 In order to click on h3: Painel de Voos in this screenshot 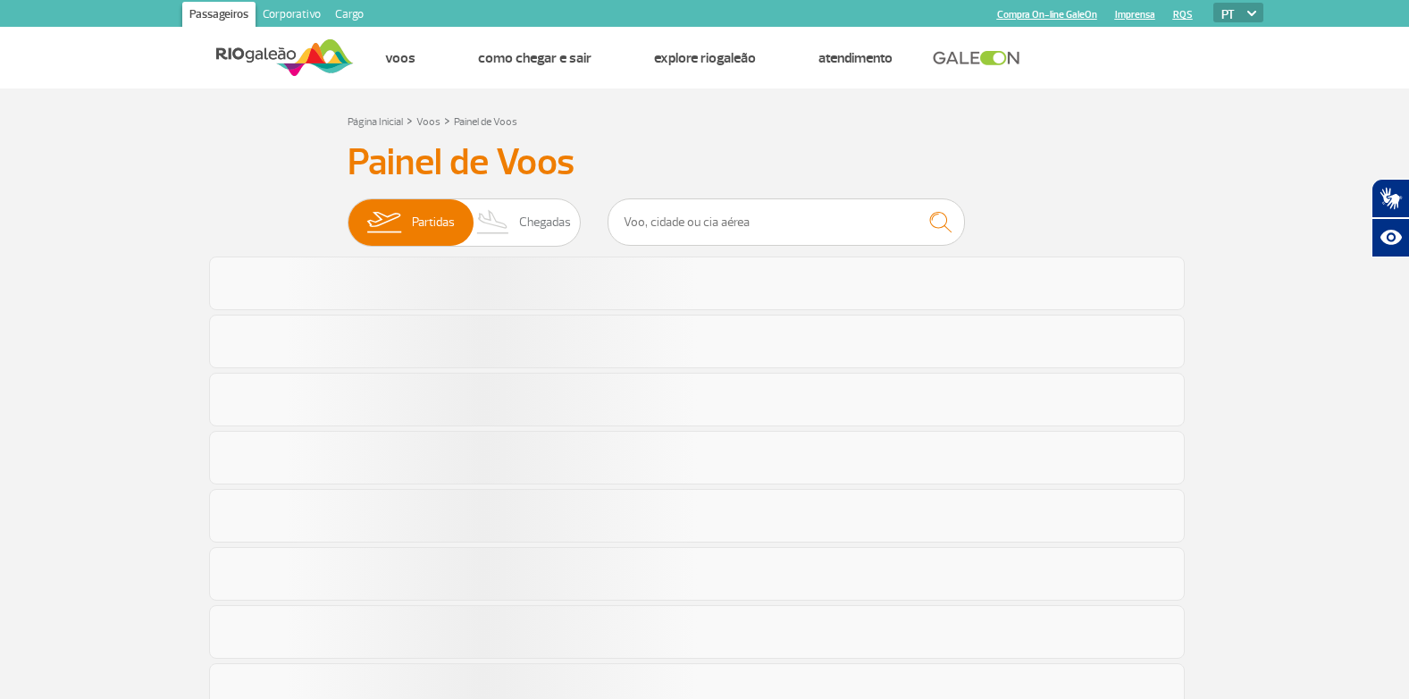, I will do `click(705, 163)`.